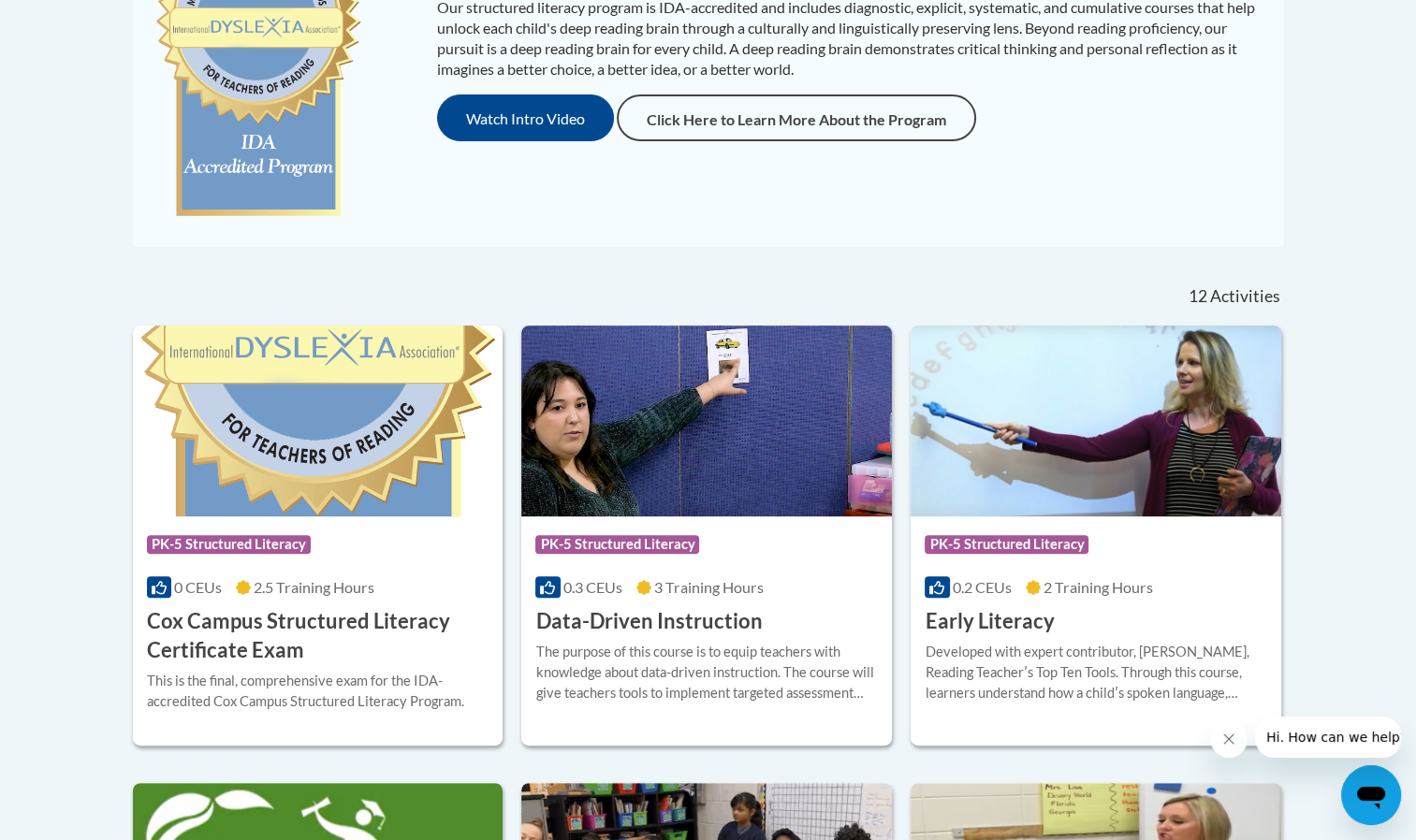  What do you see at coordinates (1197, 296) in the screenshot?
I see `span: 12` at bounding box center [1197, 296].